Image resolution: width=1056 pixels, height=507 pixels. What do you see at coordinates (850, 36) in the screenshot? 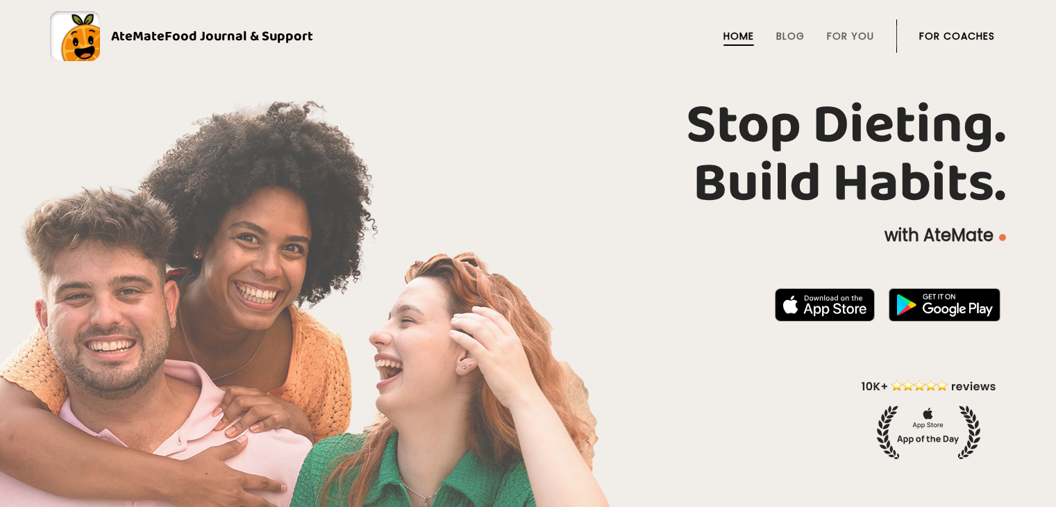
I see `a: For You` at bounding box center [850, 36].